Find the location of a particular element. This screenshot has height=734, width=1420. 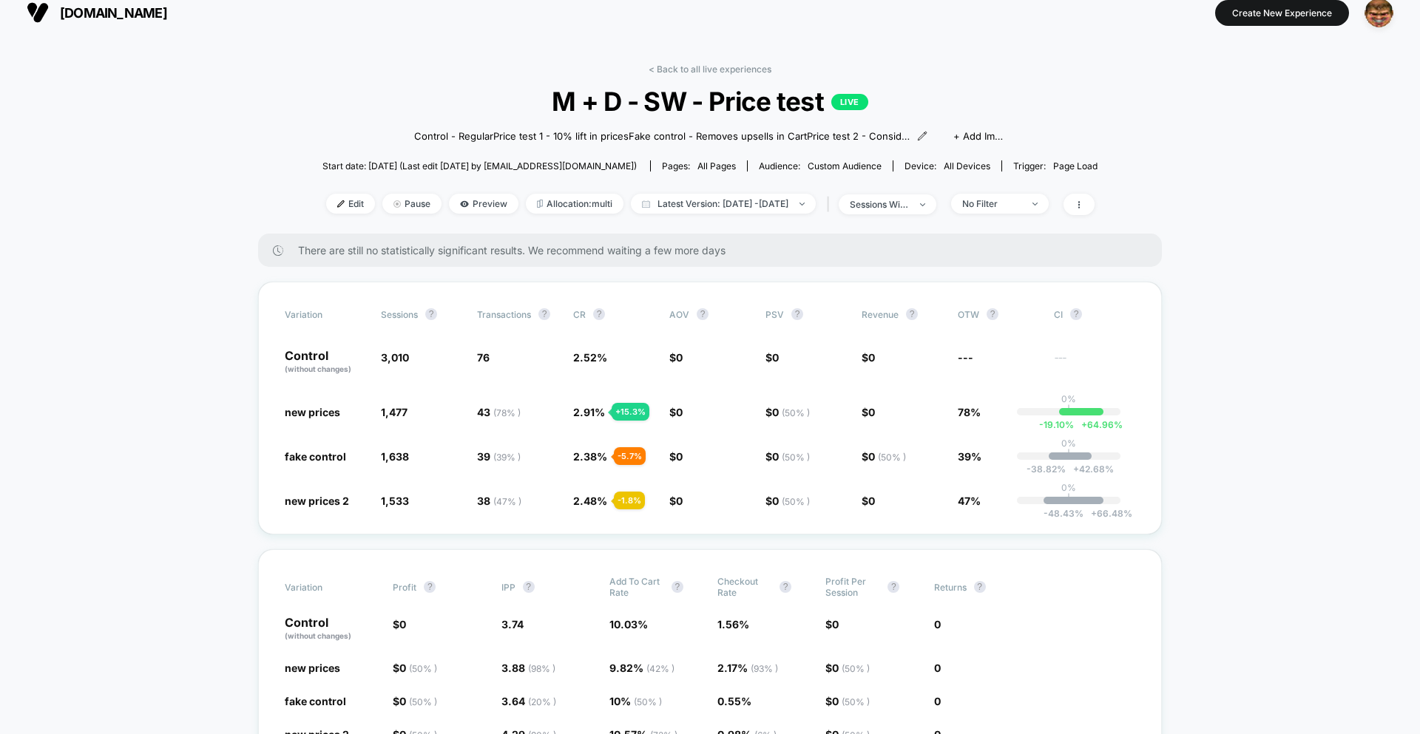

span: OTW is located at coordinates (998, 314).